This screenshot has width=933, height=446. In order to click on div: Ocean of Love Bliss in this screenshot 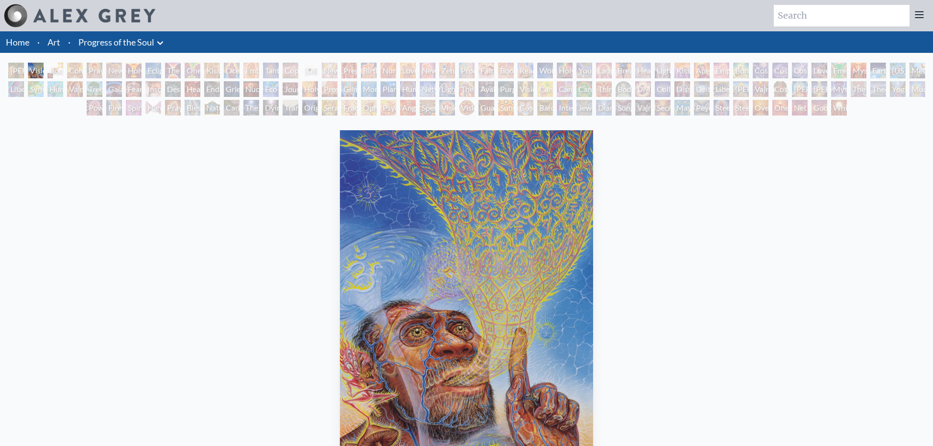, I will do `click(232, 70)`.